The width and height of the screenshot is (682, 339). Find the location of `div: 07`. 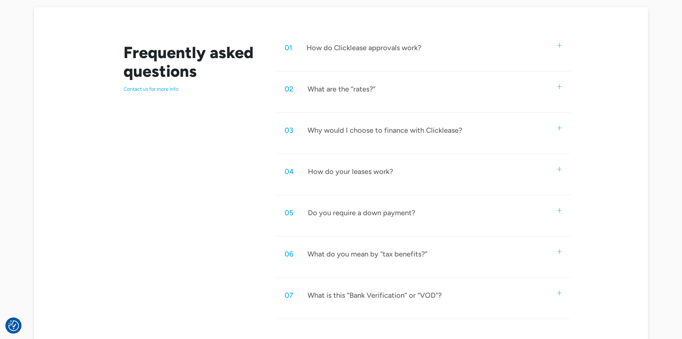

div: 07 is located at coordinates (289, 295).